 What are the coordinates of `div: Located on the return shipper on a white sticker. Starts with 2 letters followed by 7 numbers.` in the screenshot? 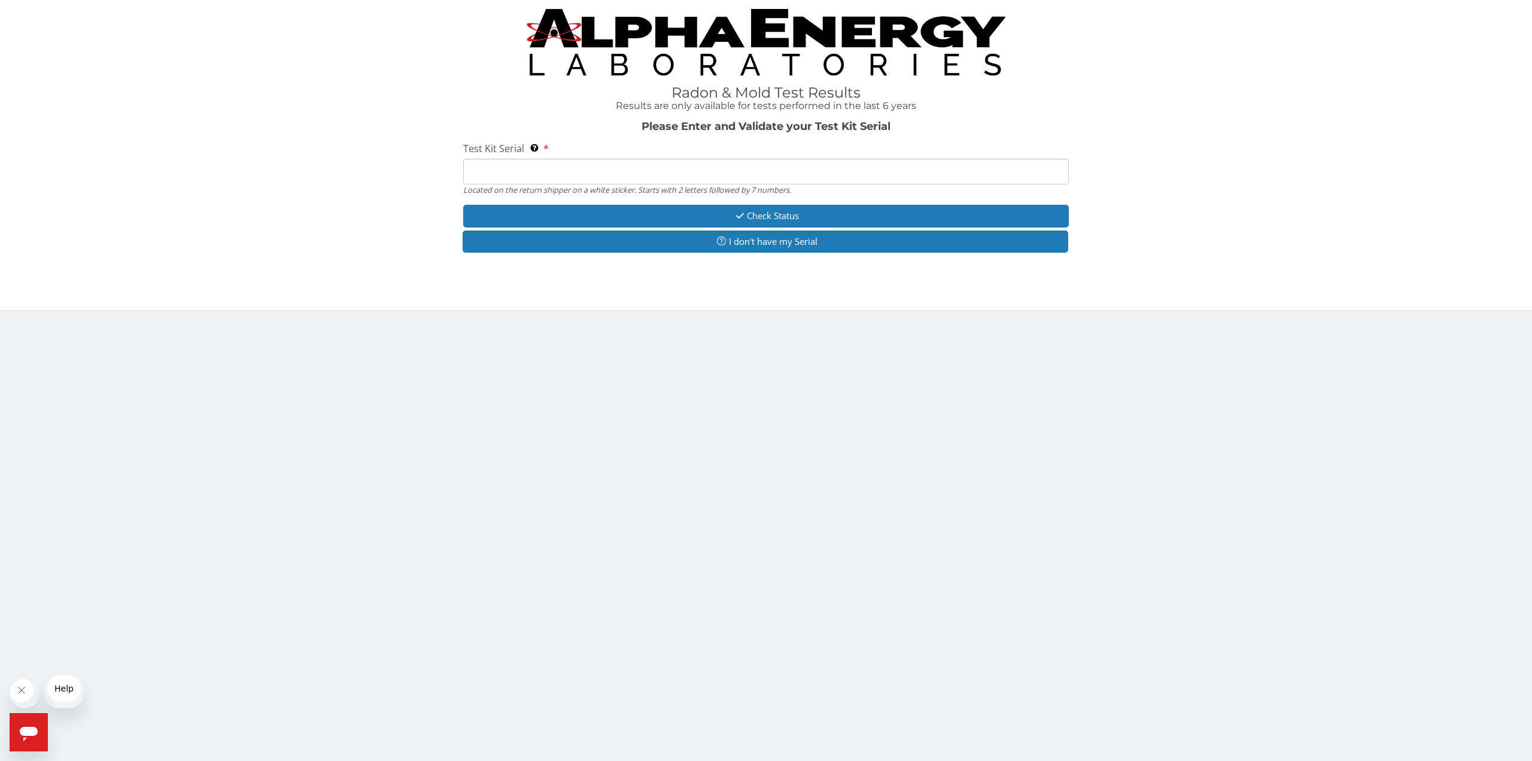 It's located at (766, 190).